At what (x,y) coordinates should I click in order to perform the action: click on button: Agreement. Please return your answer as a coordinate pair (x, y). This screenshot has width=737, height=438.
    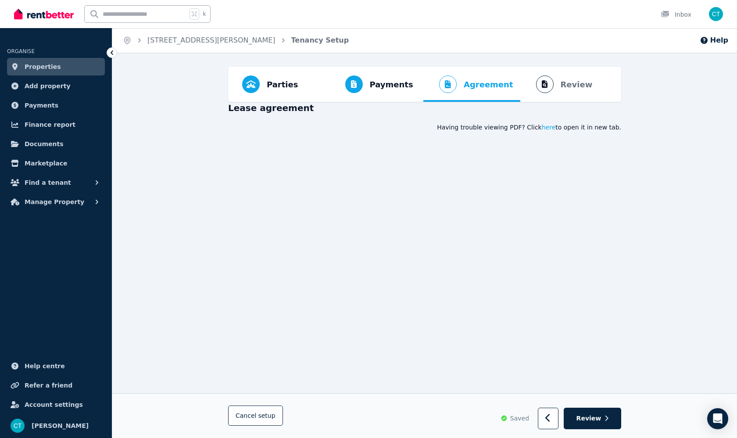
    Looking at the image, I should click on (472, 84).